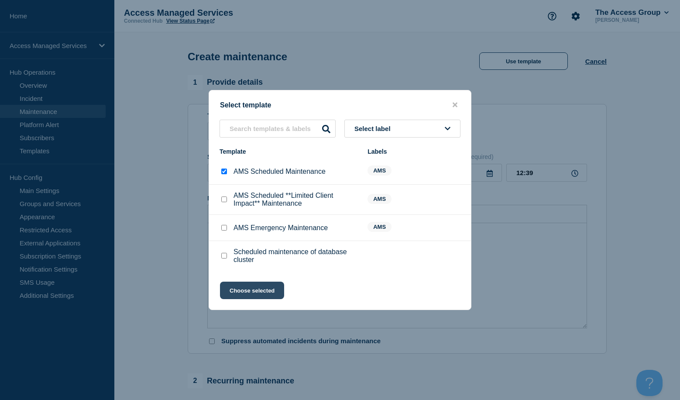  Describe the element at coordinates (277, 128) in the screenshot. I see `input: Search templates & labels` at that location.